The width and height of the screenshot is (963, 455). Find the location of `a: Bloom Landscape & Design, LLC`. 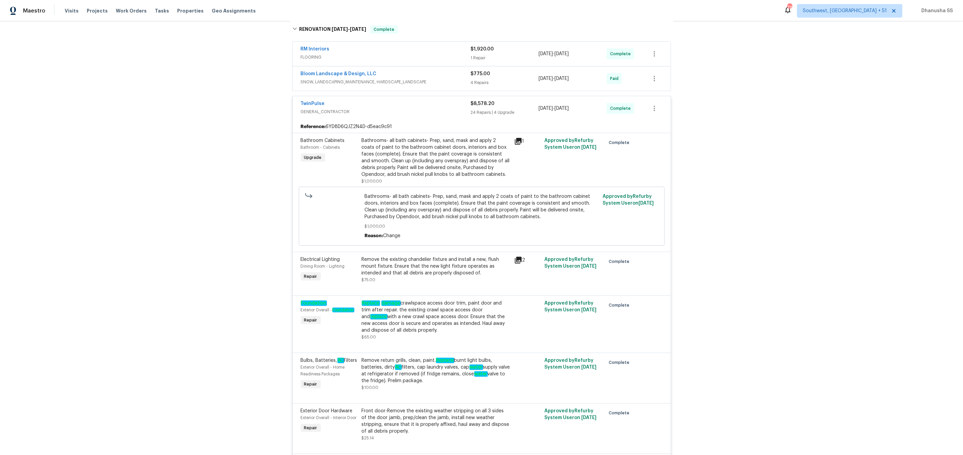

a: Bloom Landscape & Design, LLC is located at coordinates (339, 74).